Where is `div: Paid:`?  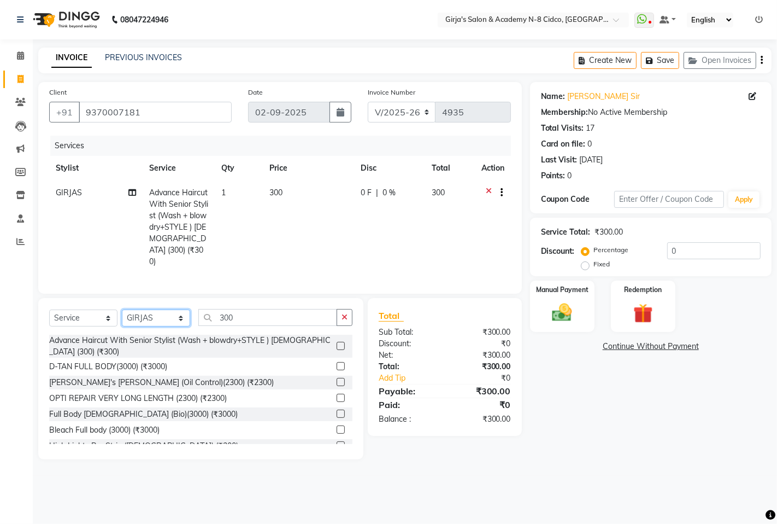 div: Paid: is located at coordinates (408, 404).